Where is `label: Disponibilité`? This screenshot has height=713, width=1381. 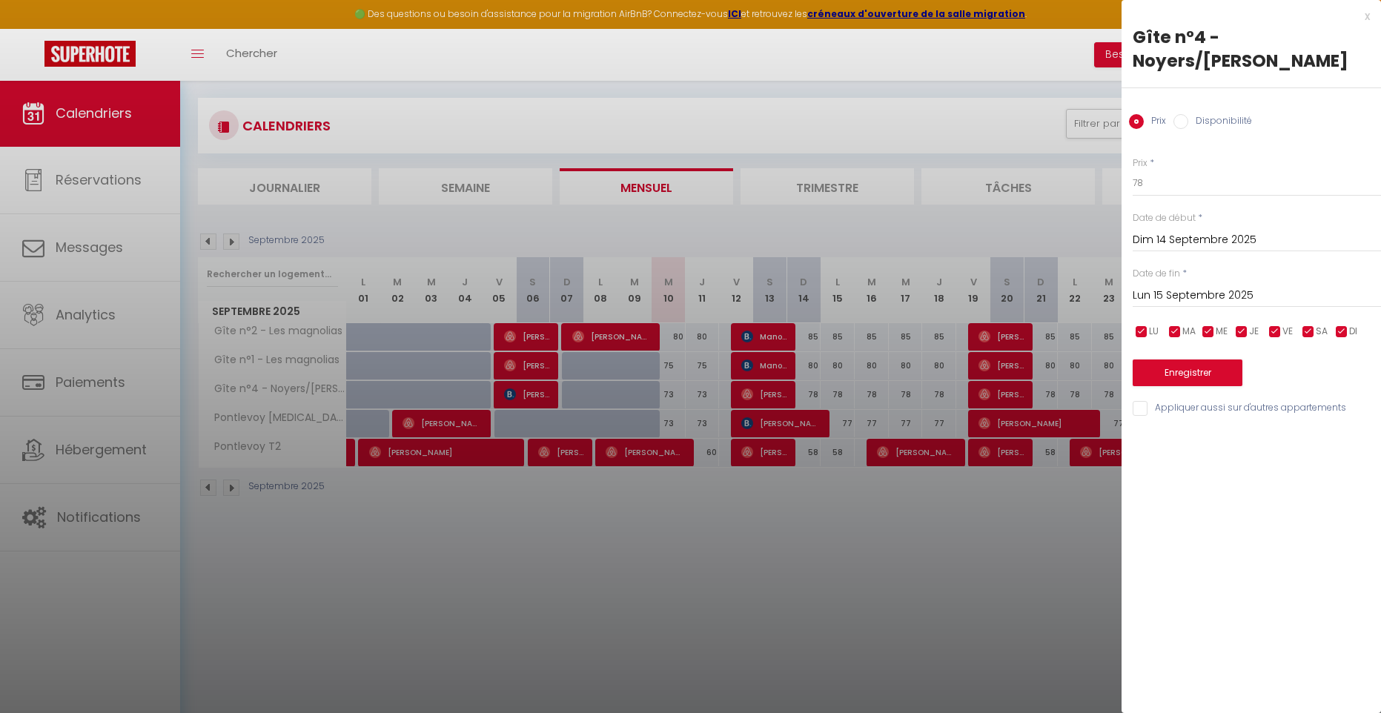 label: Disponibilité is located at coordinates (1220, 122).